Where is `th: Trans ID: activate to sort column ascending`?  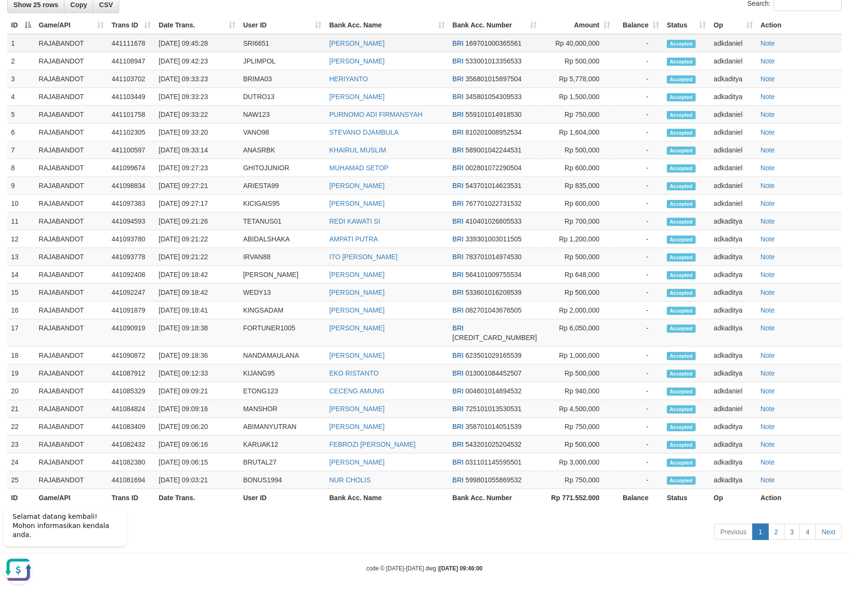
th: Trans ID: activate to sort column ascending is located at coordinates (131, 25).